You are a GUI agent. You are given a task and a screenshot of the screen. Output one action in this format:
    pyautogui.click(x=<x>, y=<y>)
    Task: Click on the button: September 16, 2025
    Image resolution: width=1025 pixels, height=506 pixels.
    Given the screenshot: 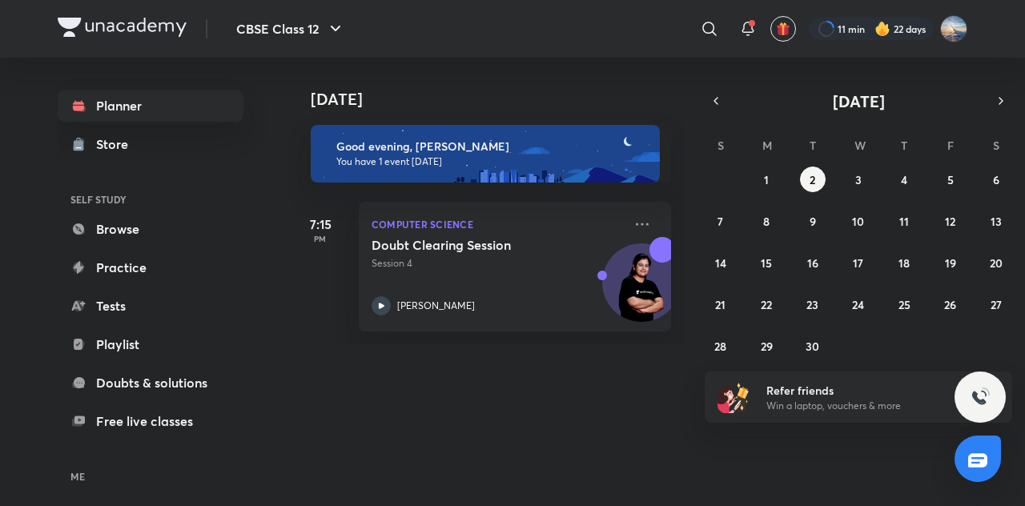 What is the action you would take?
    pyautogui.click(x=813, y=263)
    